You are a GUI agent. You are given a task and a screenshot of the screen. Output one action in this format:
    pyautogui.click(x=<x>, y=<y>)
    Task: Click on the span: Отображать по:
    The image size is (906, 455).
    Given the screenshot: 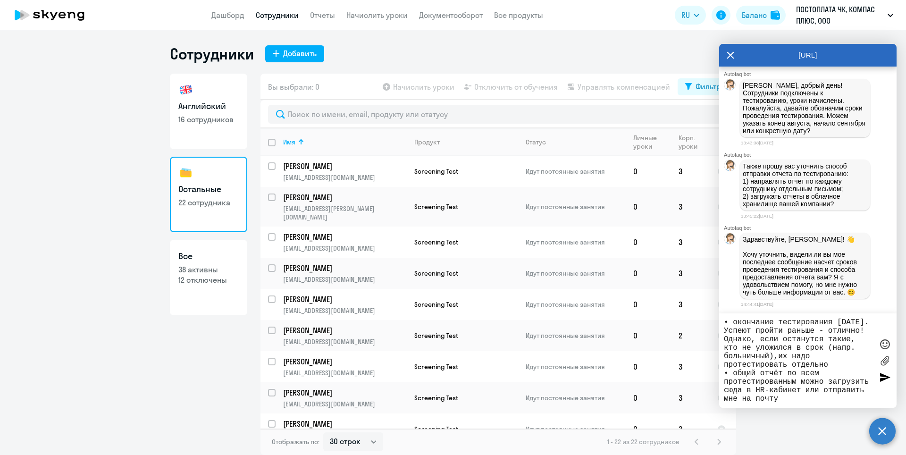 What is the action you would take?
    pyautogui.click(x=295, y=442)
    